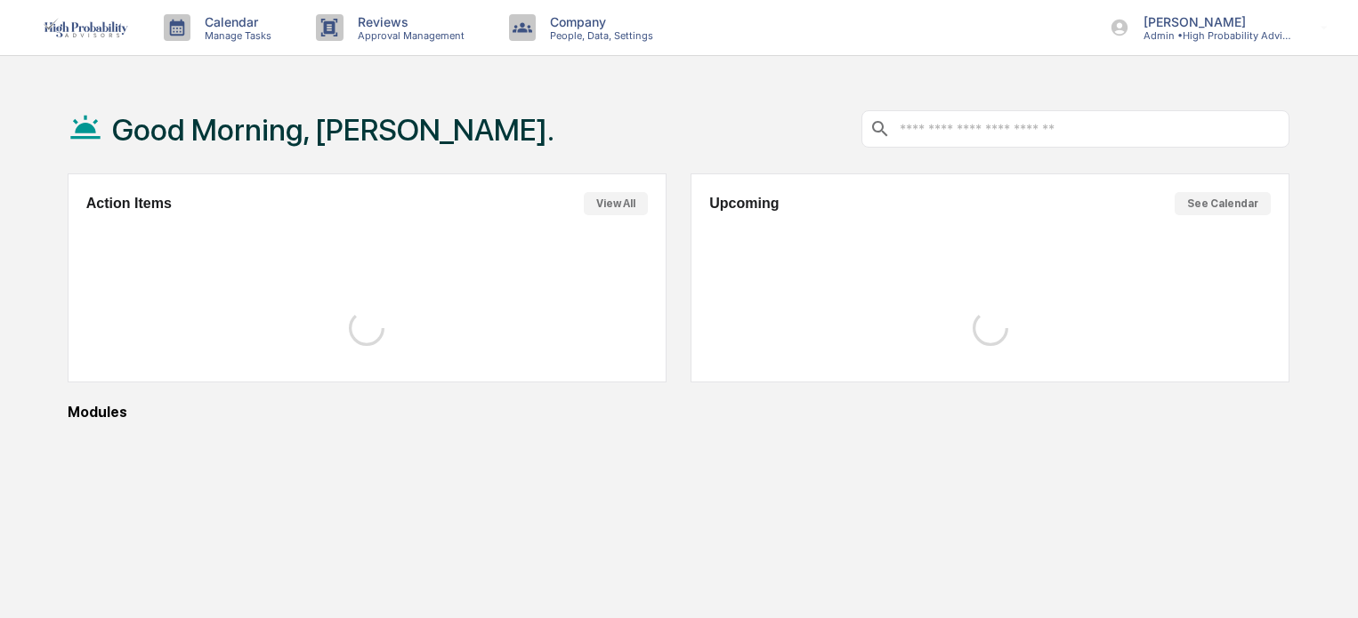 Image resolution: width=1358 pixels, height=618 pixels. I want to click on p: Admin • High Probability Advisors, LLC, so click(1212, 36).